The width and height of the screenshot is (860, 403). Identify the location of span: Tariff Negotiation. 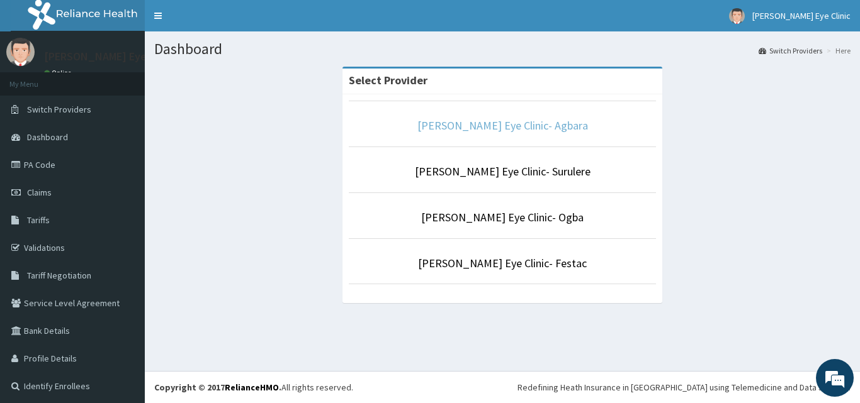
(59, 276).